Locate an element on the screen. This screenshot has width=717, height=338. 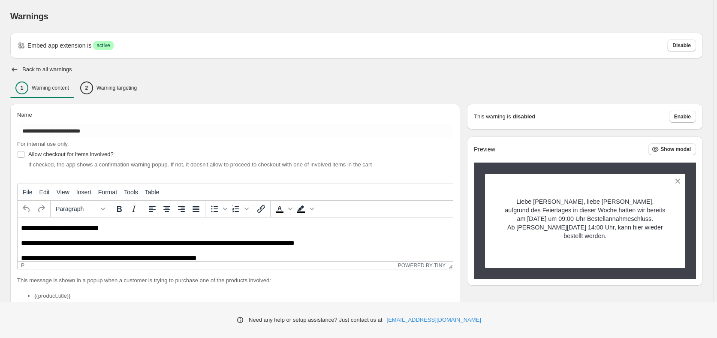
p: Embed app extension is is located at coordinates (59, 45).